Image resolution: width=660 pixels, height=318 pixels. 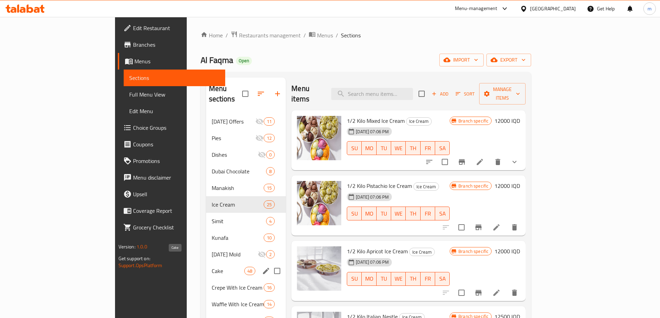 I want to click on span: Branch specific, so click(x=473, y=121).